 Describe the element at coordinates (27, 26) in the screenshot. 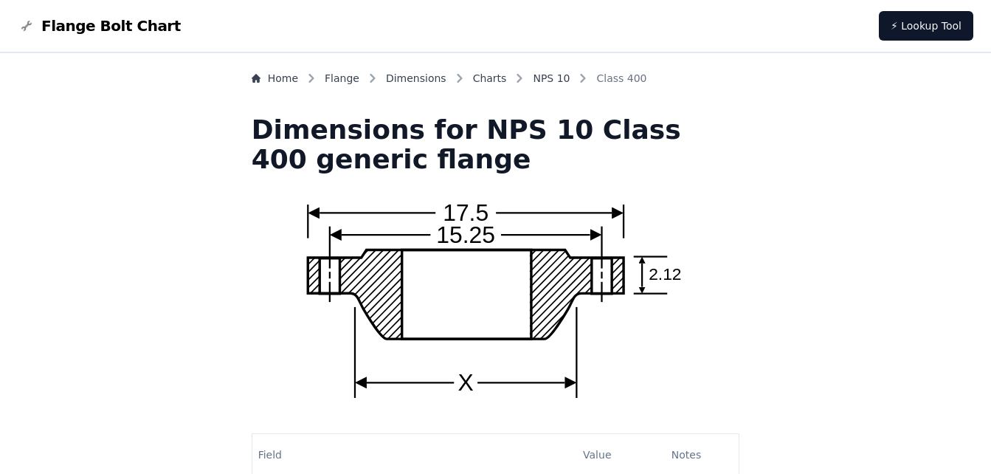

I see `img: Flange Bolt Chart Logo` at that location.